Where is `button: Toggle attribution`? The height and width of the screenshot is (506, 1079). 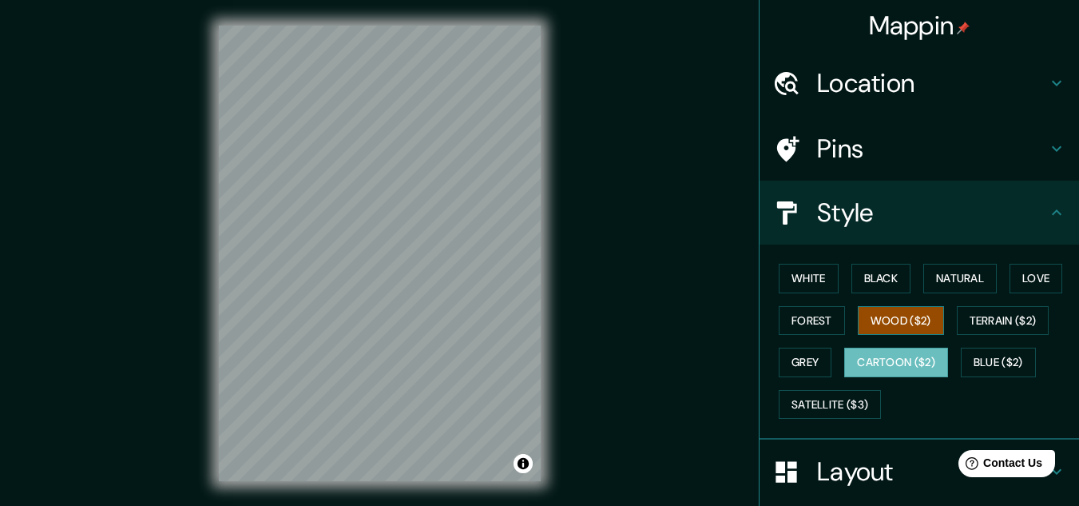
button: Toggle attribution is located at coordinates (523, 463).